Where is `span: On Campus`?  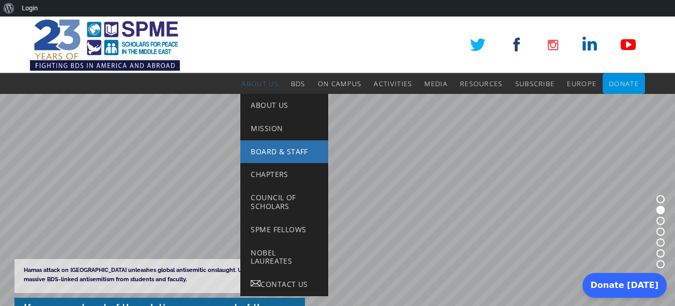
span: On Campus is located at coordinates (340, 84).